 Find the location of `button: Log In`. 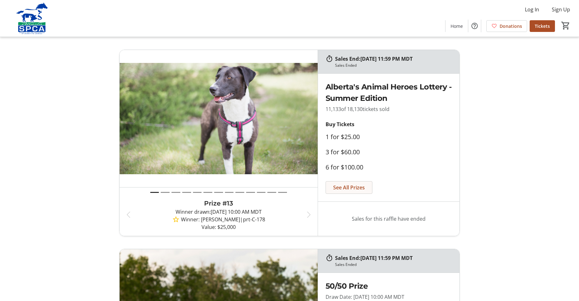

button: Log In is located at coordinates (532, 9).